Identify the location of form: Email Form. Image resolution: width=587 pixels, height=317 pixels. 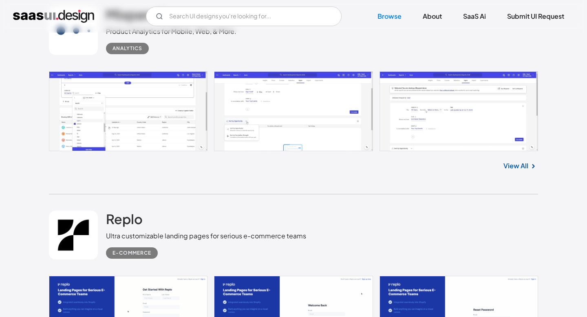
(244, 16).